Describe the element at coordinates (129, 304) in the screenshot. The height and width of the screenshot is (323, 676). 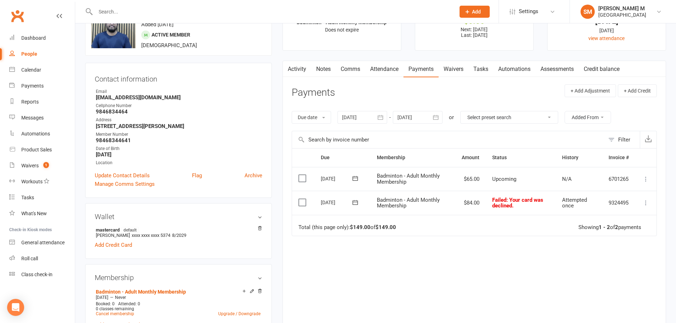
I see `span: Attended: 0` at that location.